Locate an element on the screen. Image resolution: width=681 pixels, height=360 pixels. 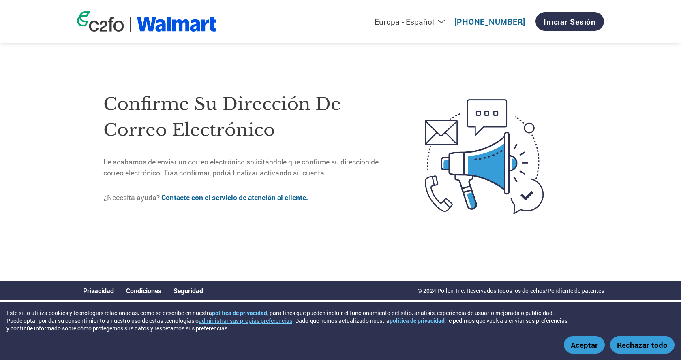
button: Aceptar is located at coordinates (584, 345).